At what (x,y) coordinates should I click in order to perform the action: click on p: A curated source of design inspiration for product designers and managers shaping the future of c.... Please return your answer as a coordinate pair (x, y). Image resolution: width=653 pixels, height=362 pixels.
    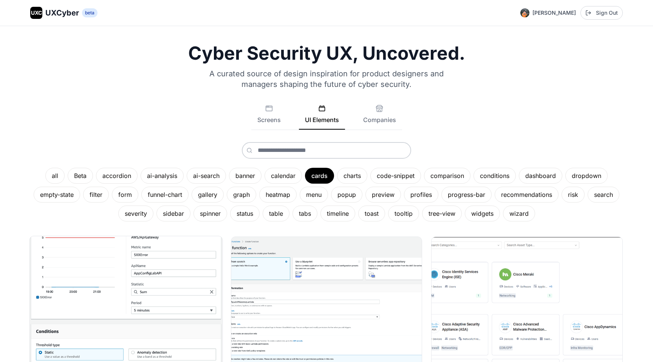
    Looking at the image, I should click on (326, 79).